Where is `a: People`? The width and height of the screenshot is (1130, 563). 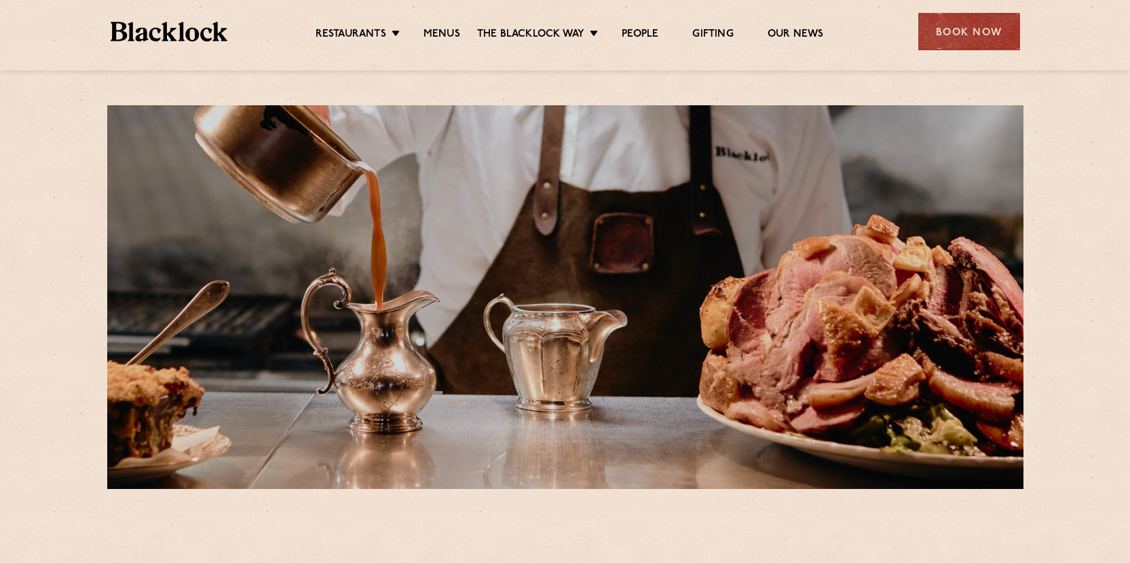 a: People is located at coordinates (640, 35).